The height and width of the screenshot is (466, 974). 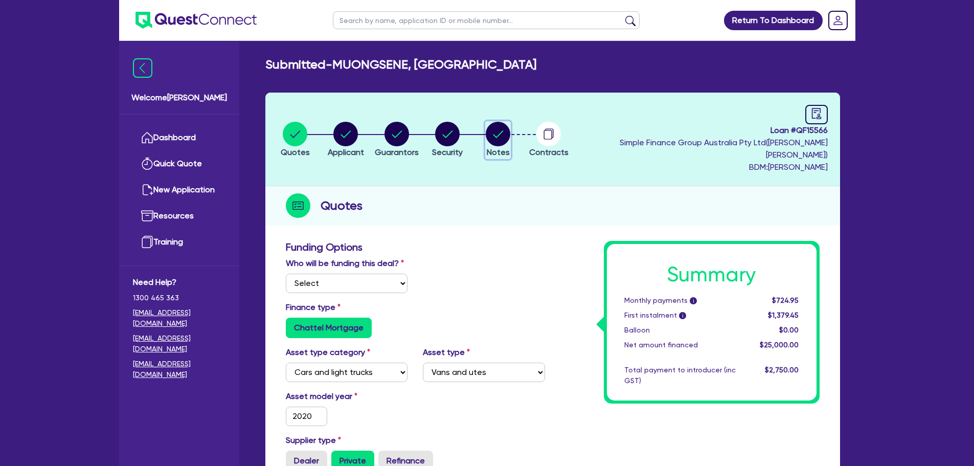 I want to click on div: Net amount financed, so click(x=680, y=345).